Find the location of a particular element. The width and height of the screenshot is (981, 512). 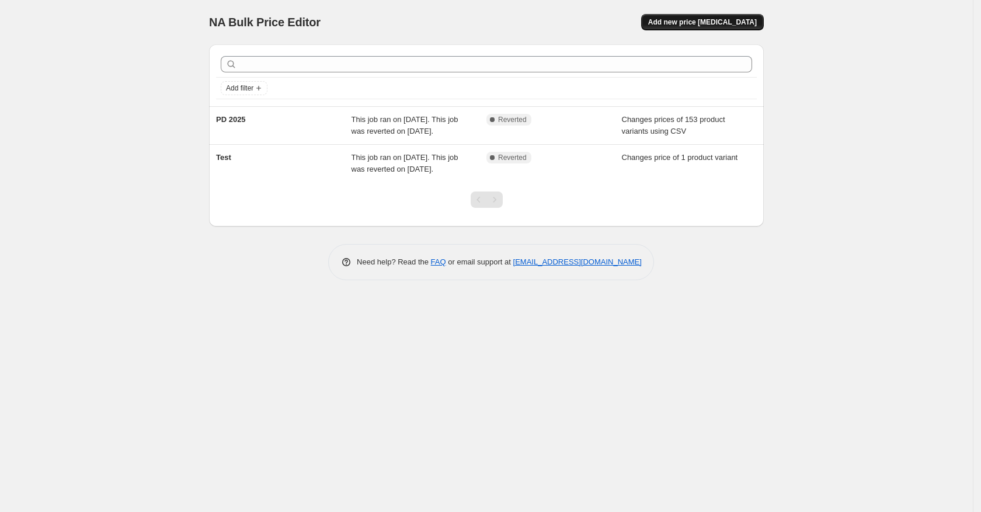

span: Changes prices of 153 product variants using CSV is located at coordinates (673, 125).